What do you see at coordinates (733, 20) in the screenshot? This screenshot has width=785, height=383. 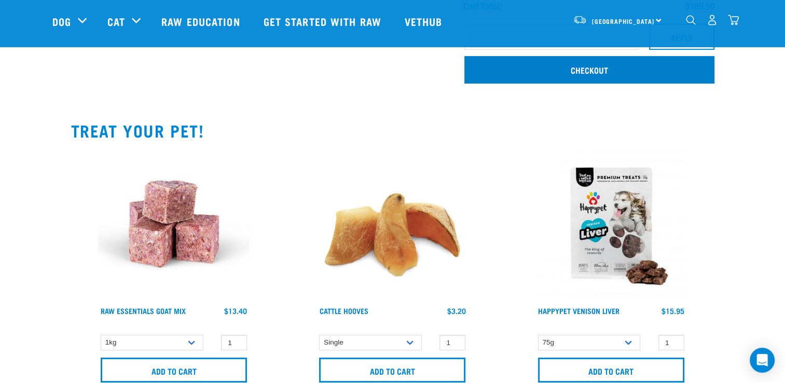 I see `img: home-icon@2x.png` at bounding box center [733, 20].